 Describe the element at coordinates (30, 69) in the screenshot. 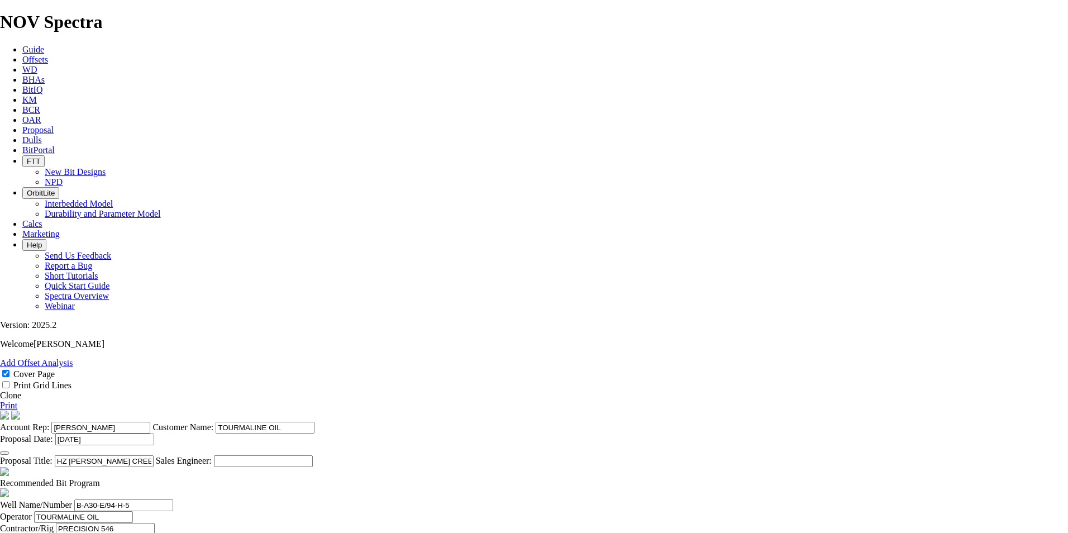

I see `span: WD` at that location.